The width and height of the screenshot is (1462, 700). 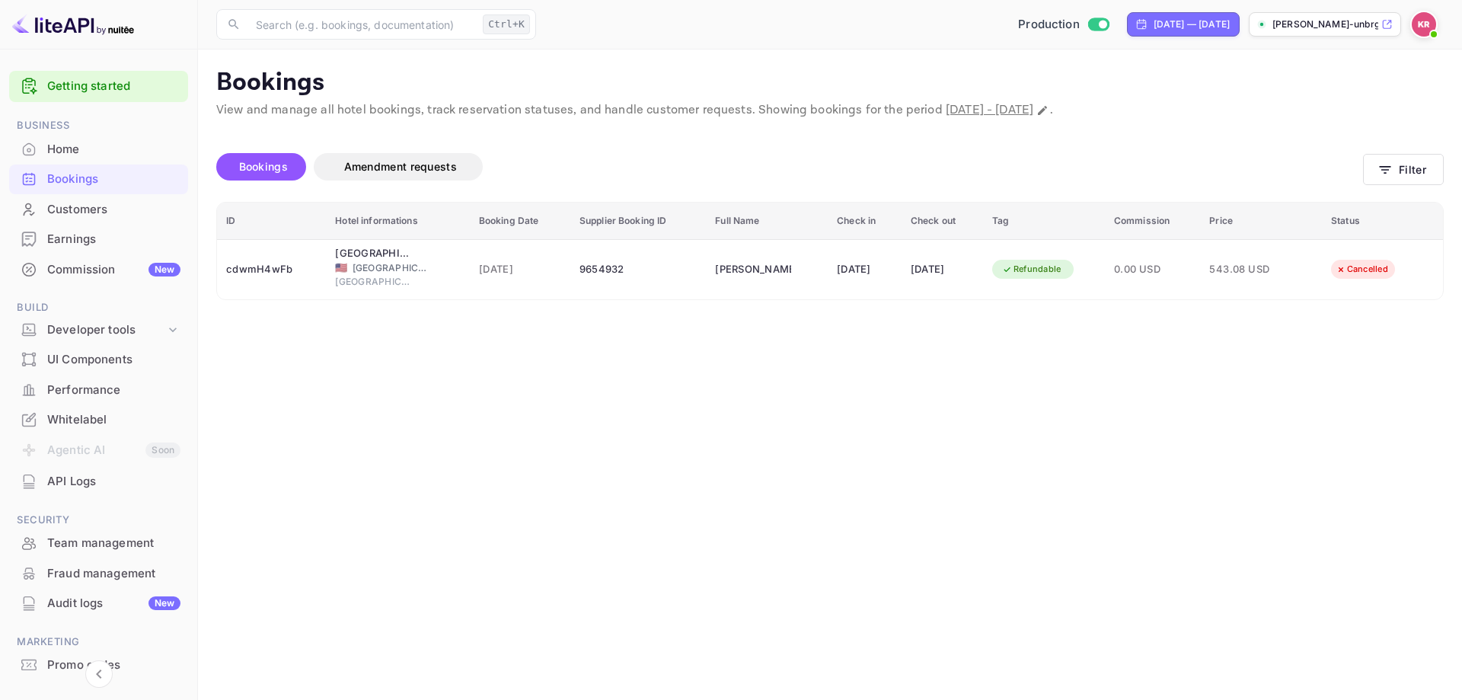 I want to click on input: Search (e.g. bookings, documentation), so click(x=362, y=24).